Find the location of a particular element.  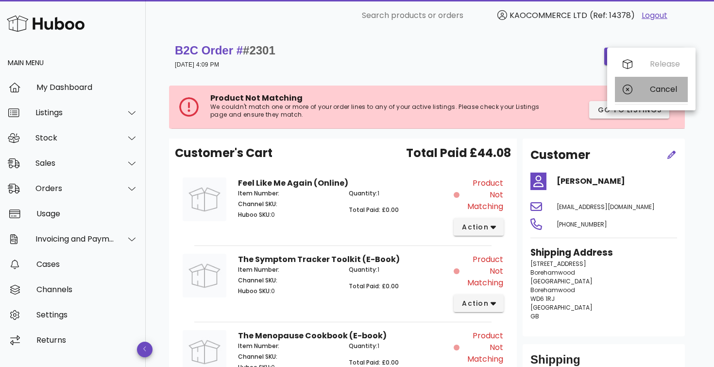

strong: The Menopause Cookbook (E-book) is located at coordinates (312, 335).